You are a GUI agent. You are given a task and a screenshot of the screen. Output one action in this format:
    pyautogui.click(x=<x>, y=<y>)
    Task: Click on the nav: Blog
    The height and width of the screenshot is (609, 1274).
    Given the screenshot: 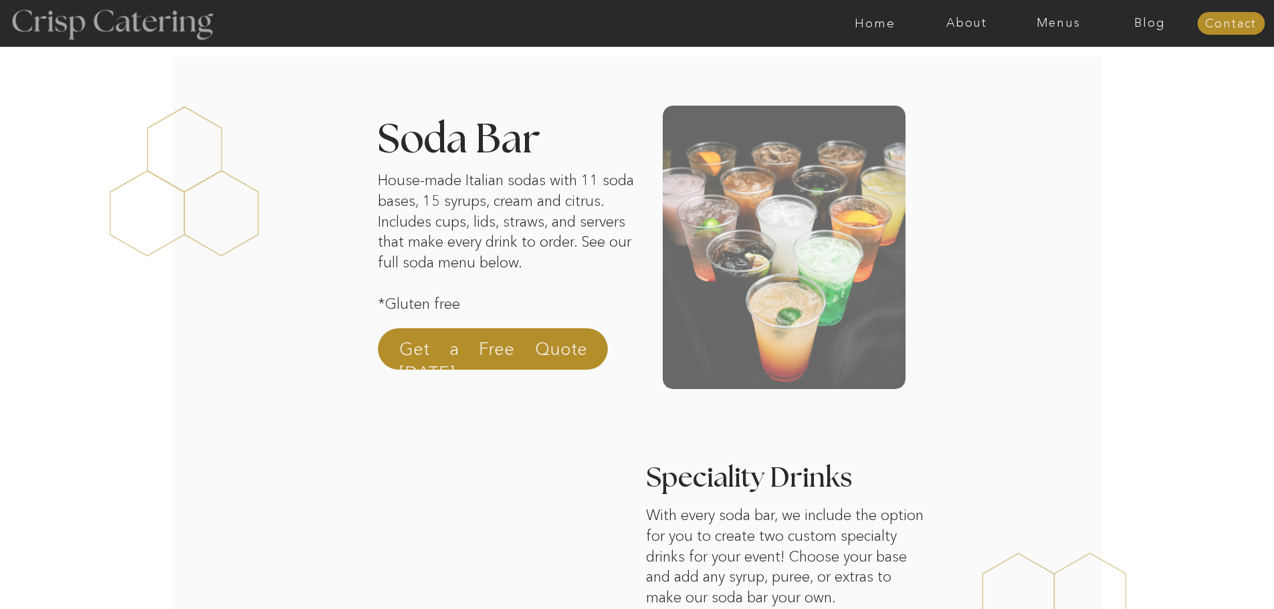 What is the action you would take?
    pyautogui.click(x=1150, y=23)
    